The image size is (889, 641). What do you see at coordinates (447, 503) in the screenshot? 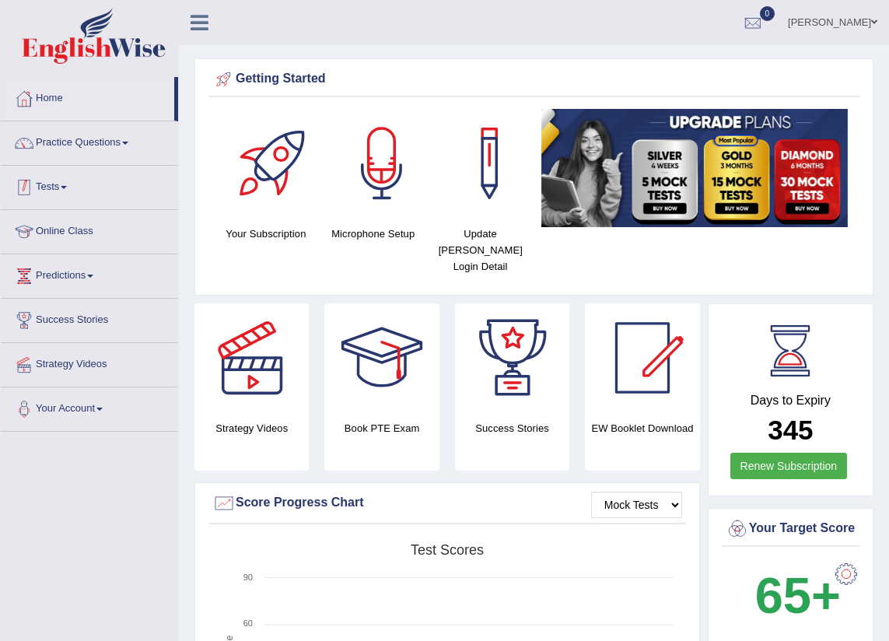
I see `div: Score Progress Chart` at bounding box center [447, 503].